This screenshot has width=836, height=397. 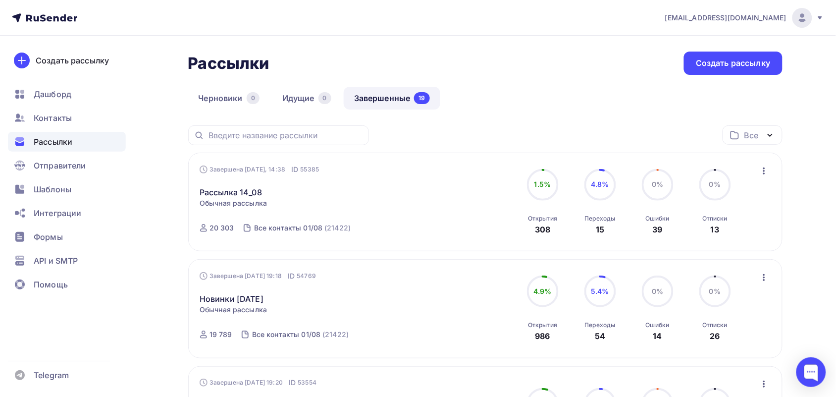 I want to click on span: Формы, so click(x=48, y=237).